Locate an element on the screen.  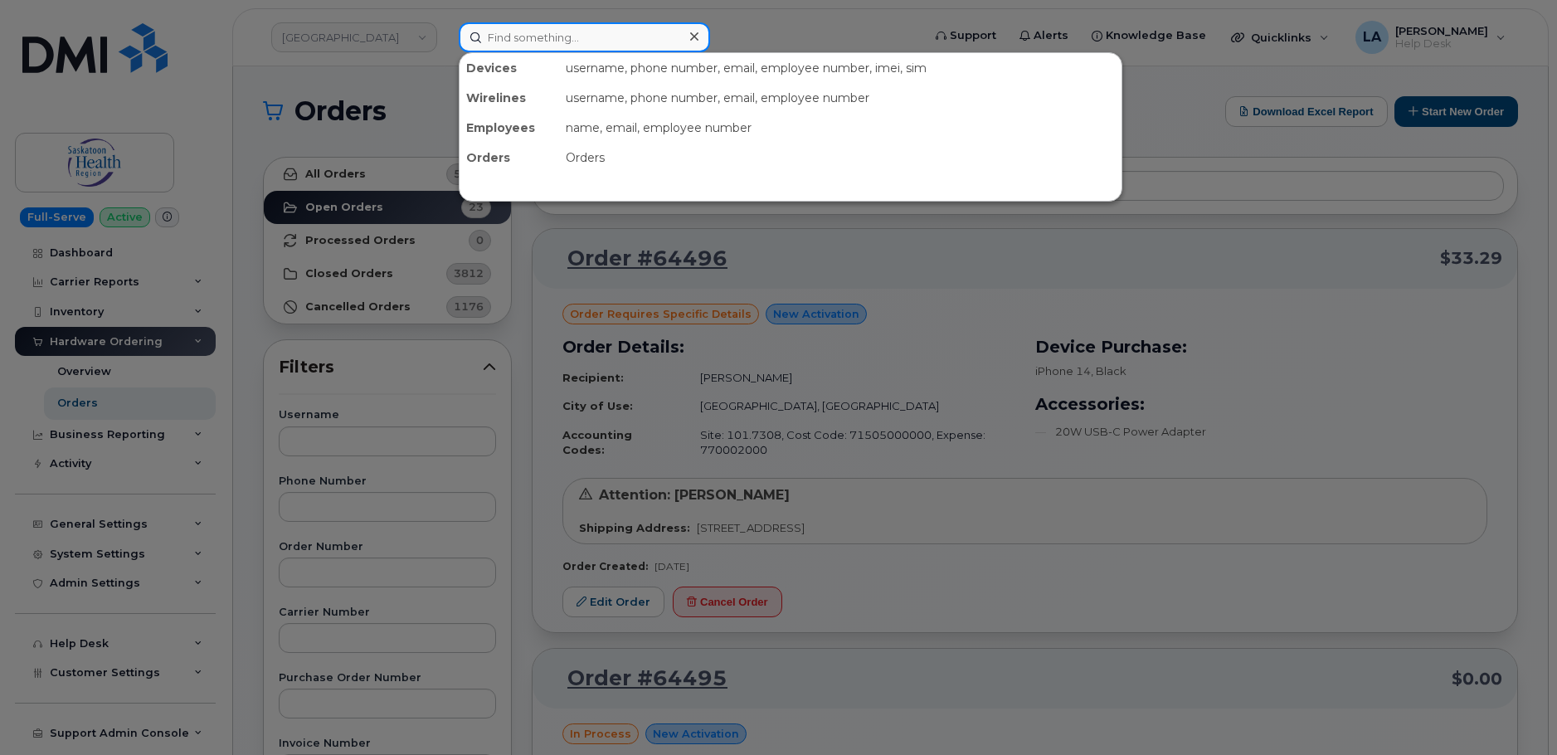
div: Devices is located at coordinates (509, 68).